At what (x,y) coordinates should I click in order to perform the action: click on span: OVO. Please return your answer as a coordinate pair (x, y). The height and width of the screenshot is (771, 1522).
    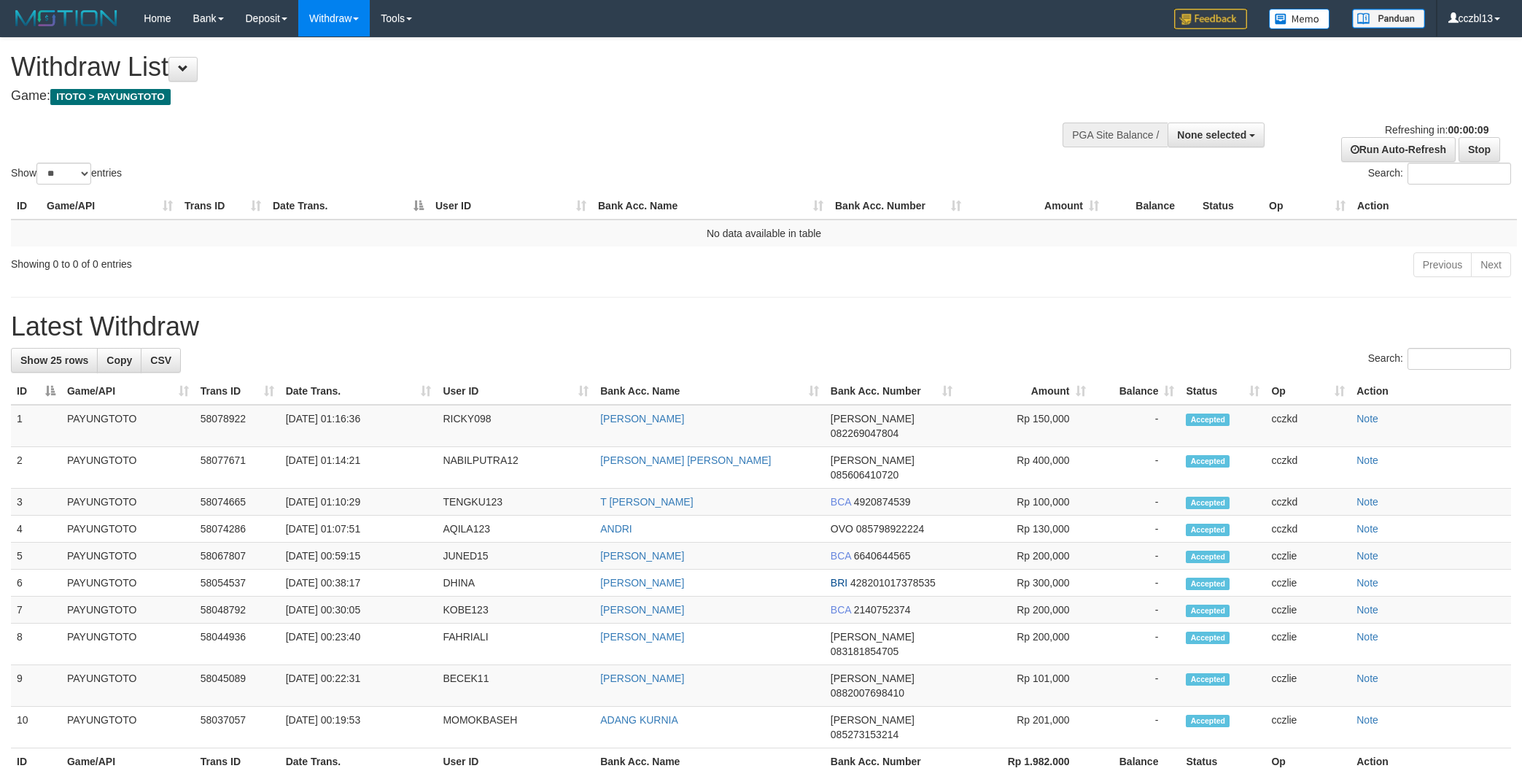
    Looking at the image, I should click on (842, 529).